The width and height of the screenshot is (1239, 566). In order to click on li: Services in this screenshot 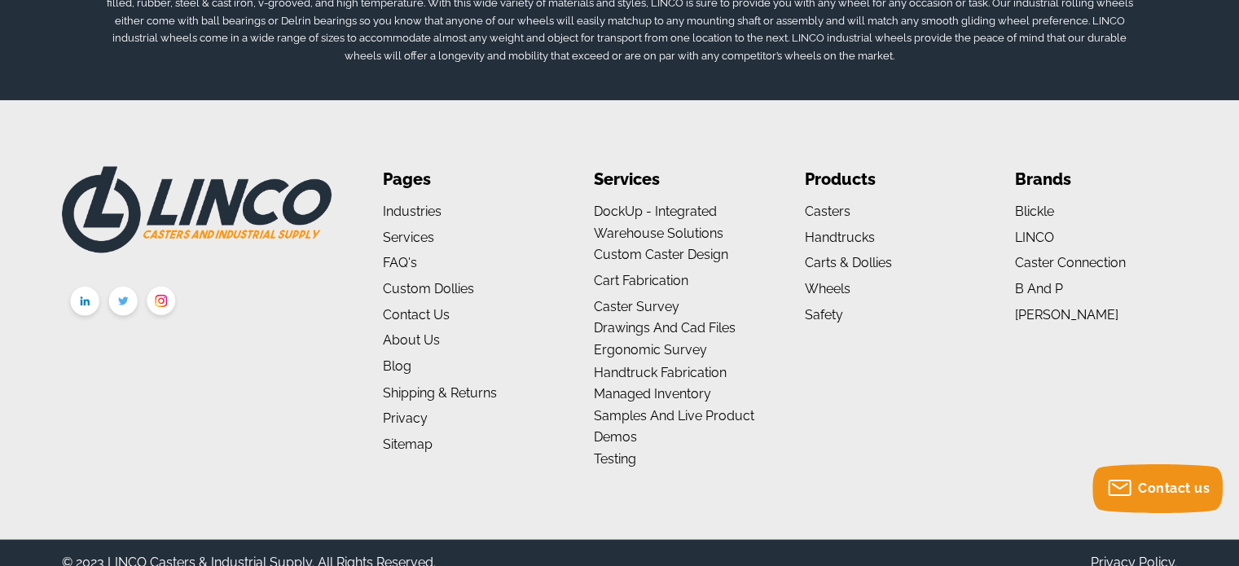, I will do `click(674, 179)`.